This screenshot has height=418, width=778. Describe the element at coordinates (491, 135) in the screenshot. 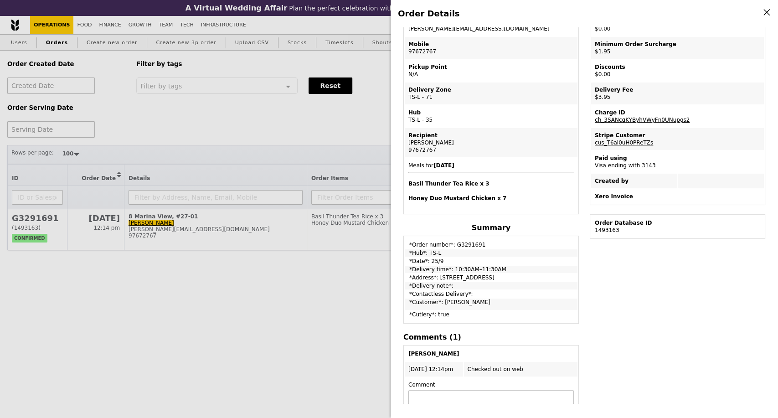

I see `div: Recipient` at that location.